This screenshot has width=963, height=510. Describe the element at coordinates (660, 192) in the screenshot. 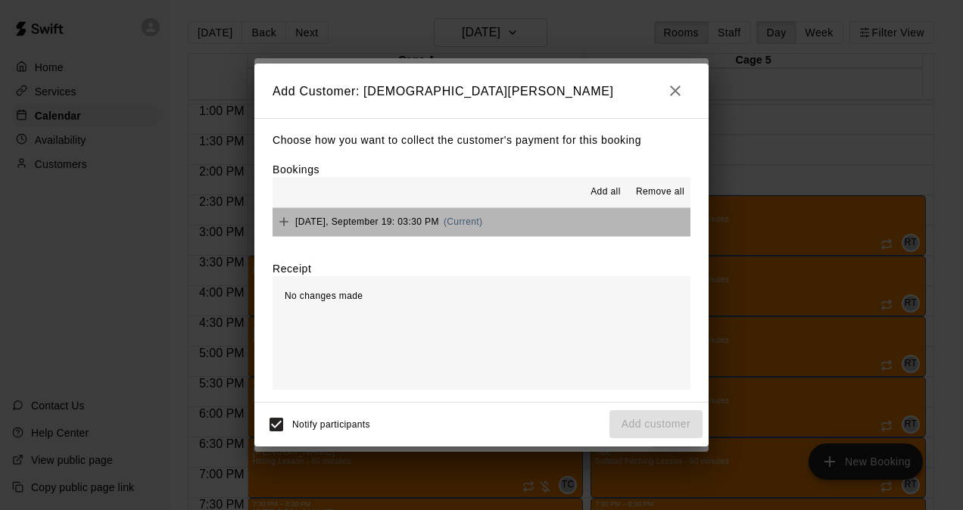

I see `span: Remove all` at that location.